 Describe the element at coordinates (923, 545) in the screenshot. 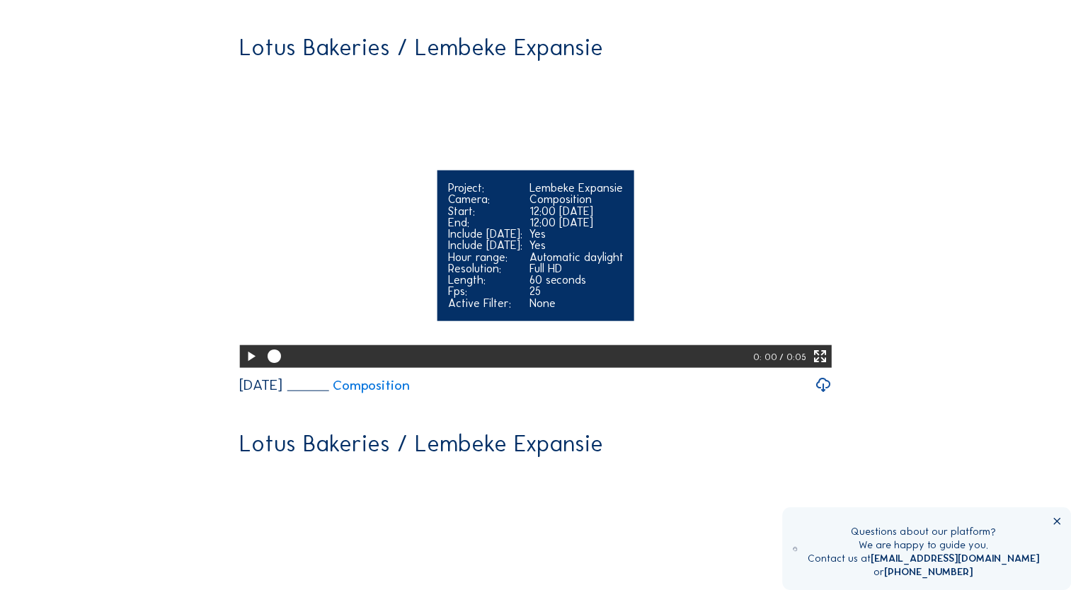

I see `div: We are happy to guide you.` at that location.